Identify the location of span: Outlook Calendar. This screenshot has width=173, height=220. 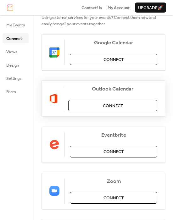
(112, 89).